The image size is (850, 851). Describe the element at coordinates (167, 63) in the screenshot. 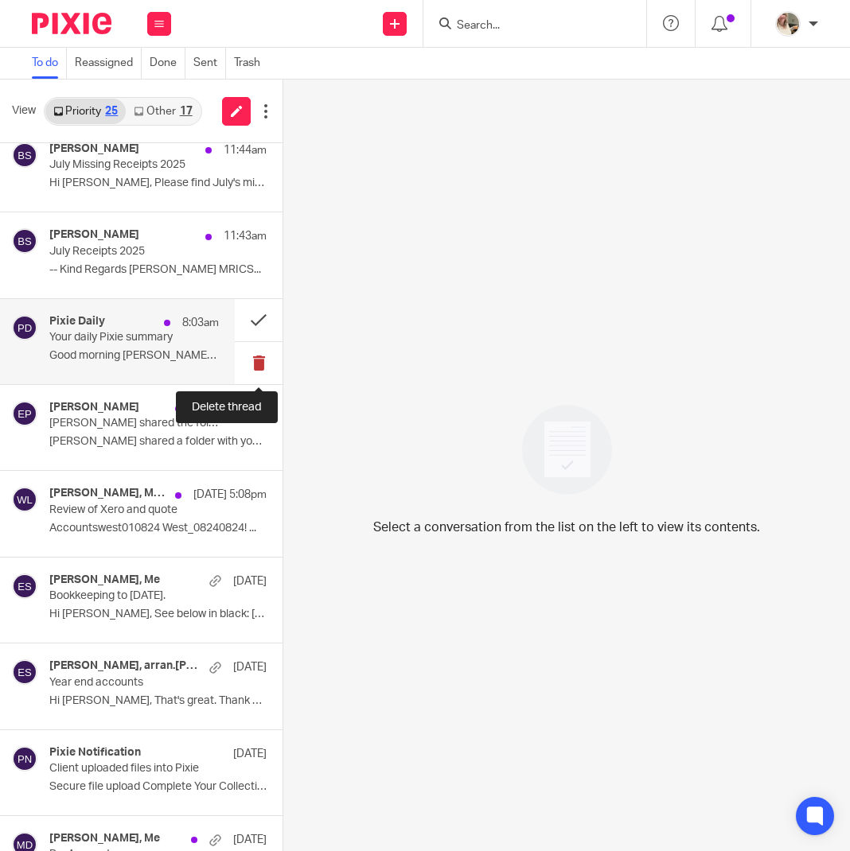

I see `a: Done` at that location.